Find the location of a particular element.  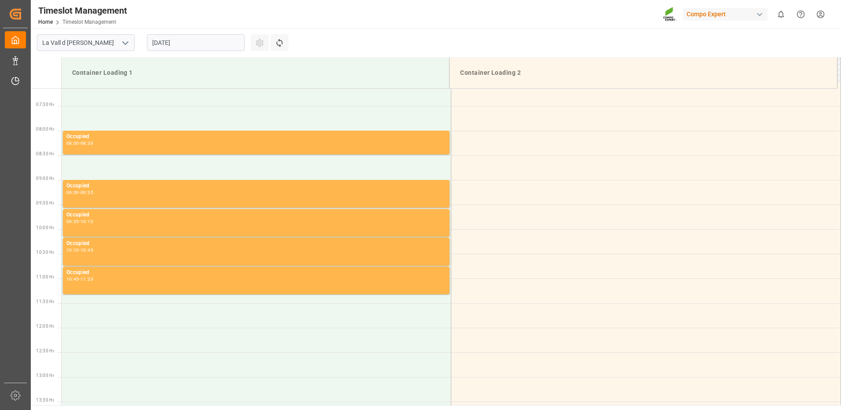

button: Help Center is located at coordinates (801, 14).